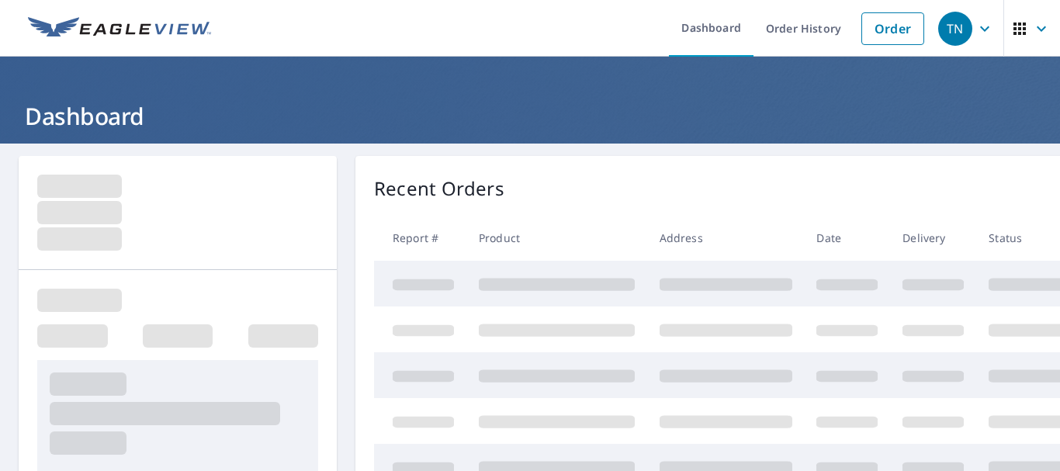 The width and height of the screenshot is (1060, 471). I want to click on th: Report #, so click(420, 238).